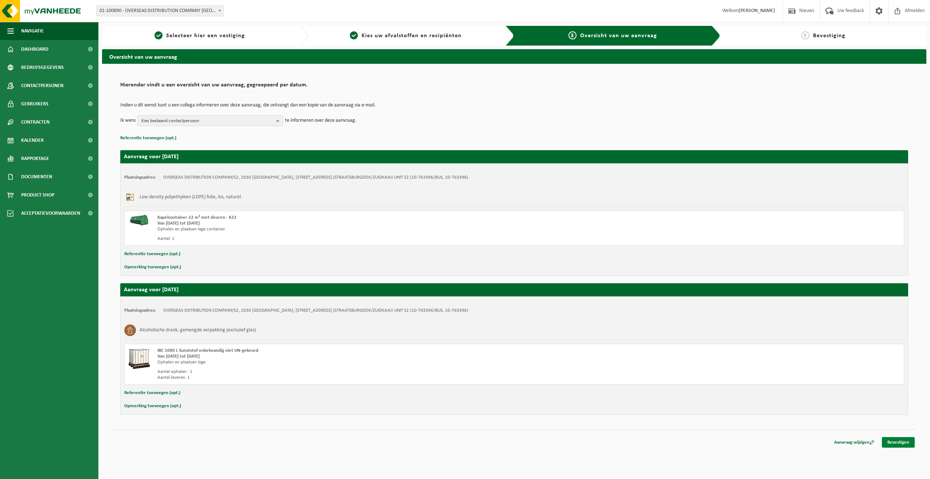  I want to click on span: Kalender, so click(32, 140).